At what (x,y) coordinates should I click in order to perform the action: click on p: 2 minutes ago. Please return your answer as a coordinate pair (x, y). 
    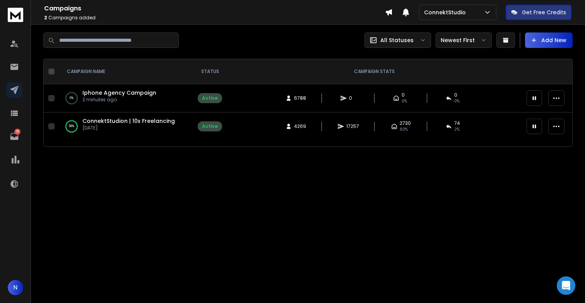
    Looking at the image, I should click on (119, 100).